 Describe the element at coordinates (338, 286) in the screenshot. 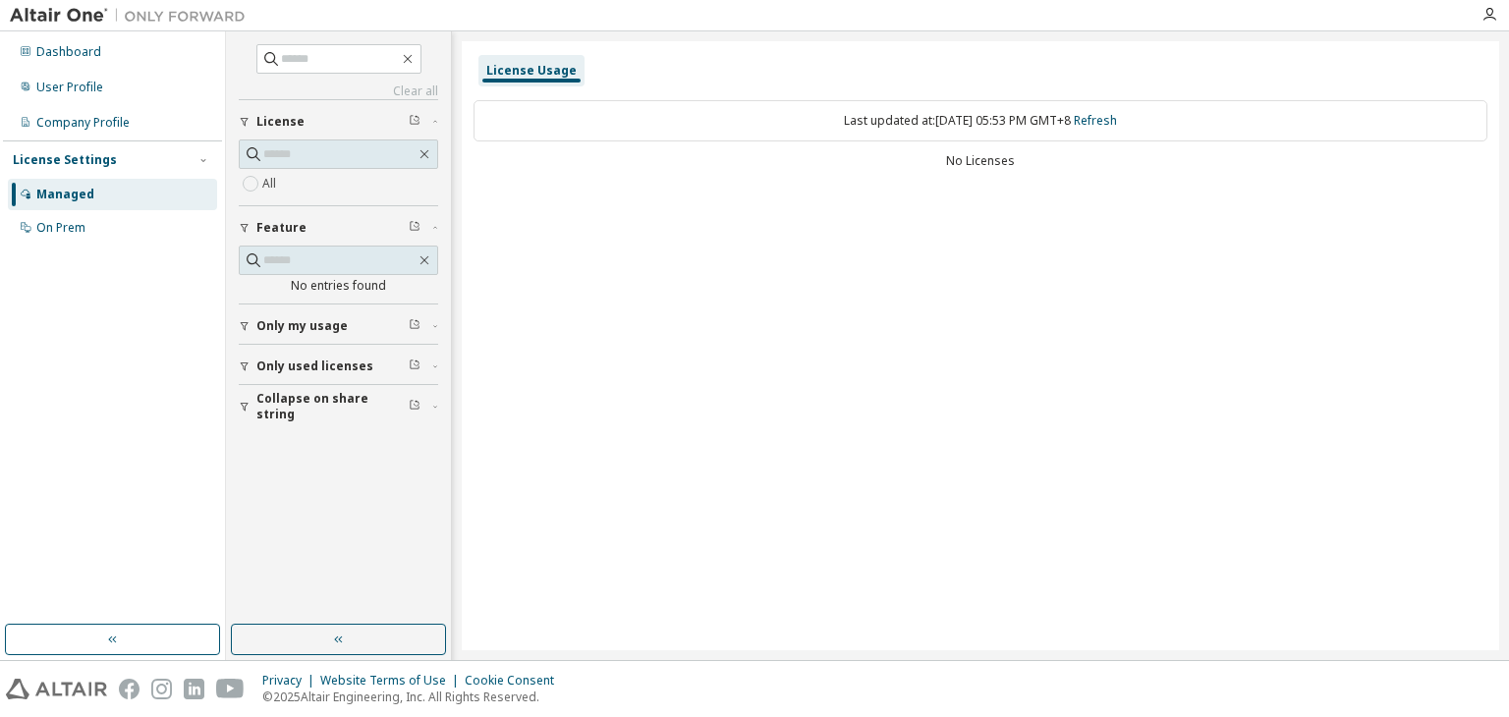

I see `div: No entries found` at that location.